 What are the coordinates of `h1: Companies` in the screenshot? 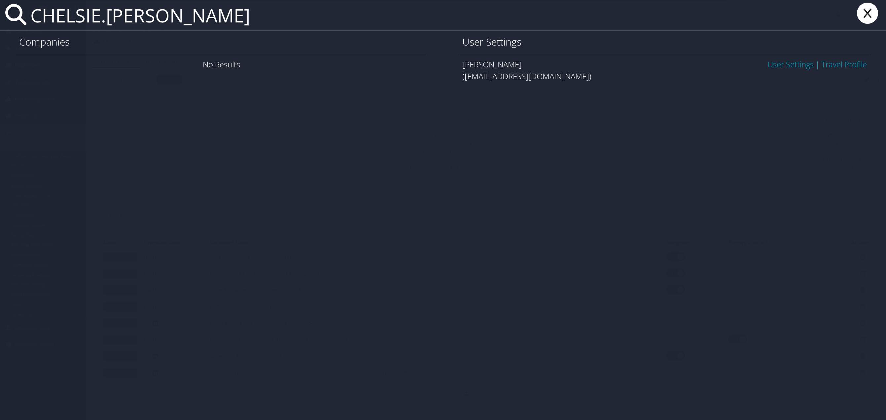 It's located at (222, 42).